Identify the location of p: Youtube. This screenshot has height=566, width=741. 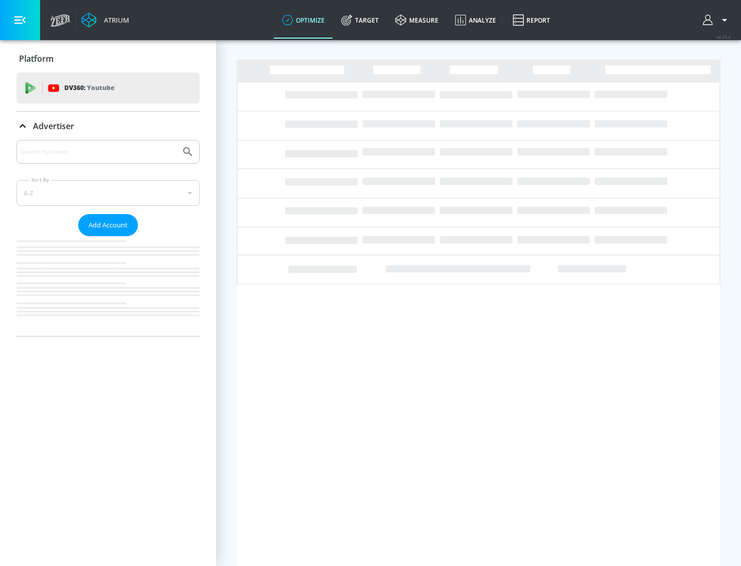
(100, 87).